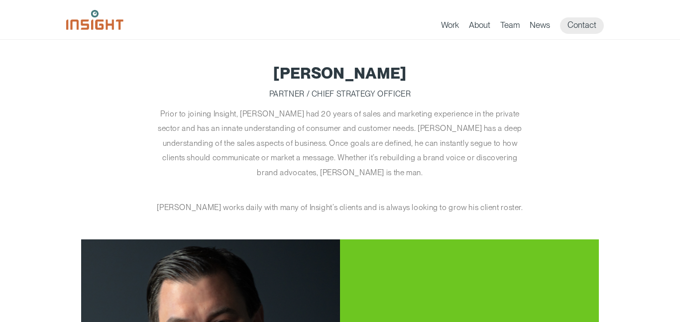 This screenshot has width=680, height=322. I want to click on p: Partner / Chief Strategy Officer, so click(340, 94).